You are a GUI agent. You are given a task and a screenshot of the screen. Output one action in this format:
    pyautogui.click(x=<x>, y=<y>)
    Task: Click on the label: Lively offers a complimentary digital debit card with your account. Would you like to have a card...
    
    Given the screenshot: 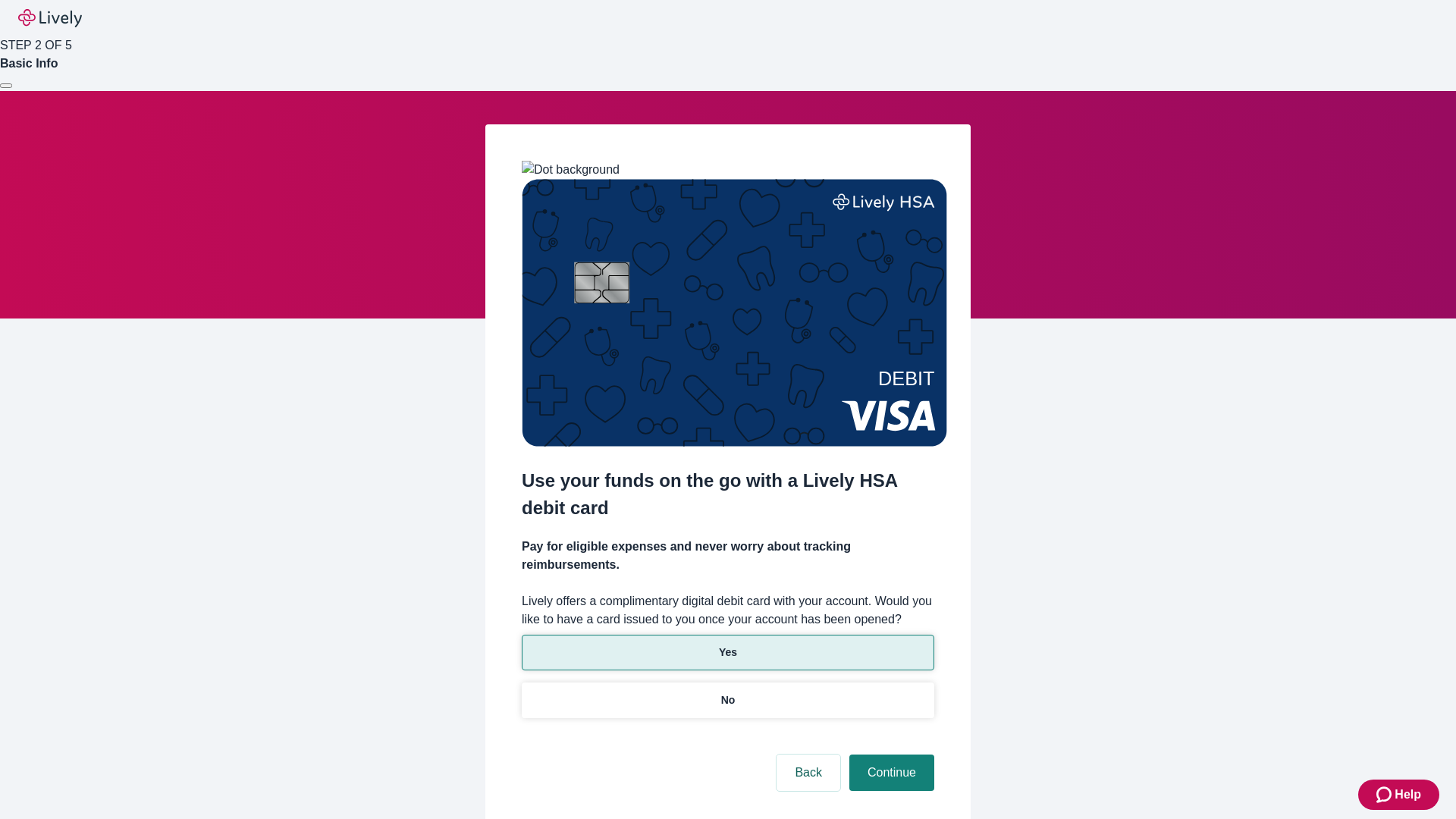 What is the action you would take?
    pyautogui.click(x=728, y=611)
    